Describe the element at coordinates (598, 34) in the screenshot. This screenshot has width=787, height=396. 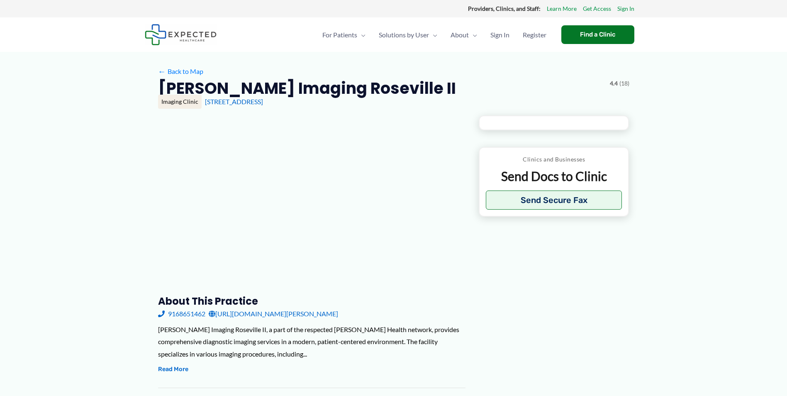
I see `a: Find a Clinic` at that location.